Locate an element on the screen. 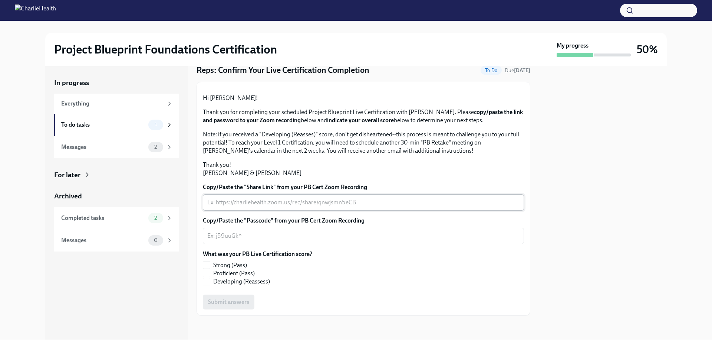 This screenshot has width=712, height=347. span: 1 is located at coordinates (156, 124).